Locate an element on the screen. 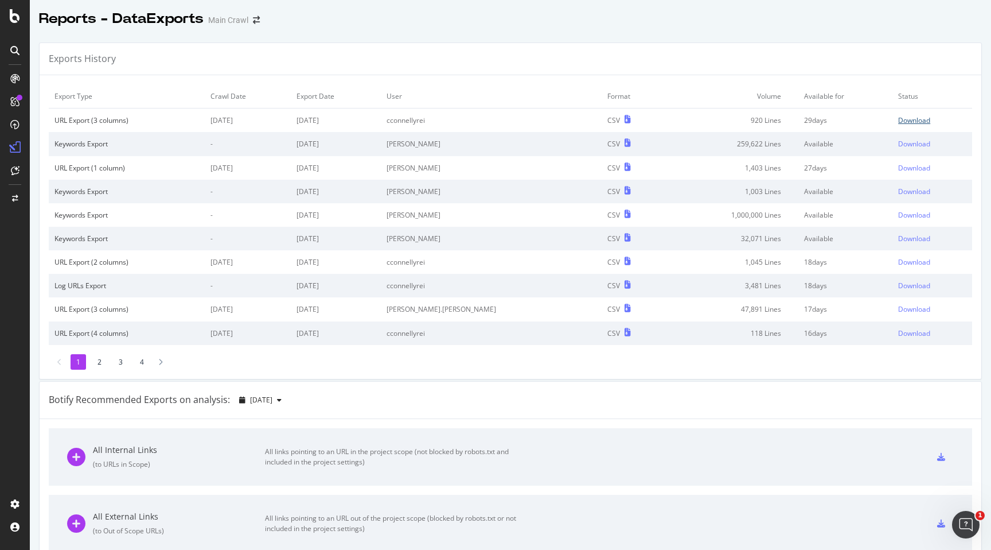 The width and height of the screenshot is (991, 550). li: 2 is located at coordinates (99, 361).